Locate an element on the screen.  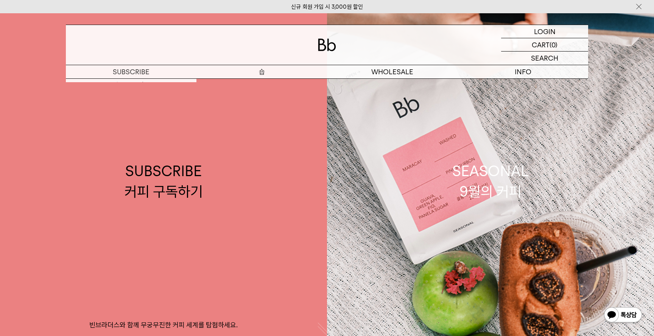
div: SEASONAL 9월의 커피 is located at coordinates (491, 181).